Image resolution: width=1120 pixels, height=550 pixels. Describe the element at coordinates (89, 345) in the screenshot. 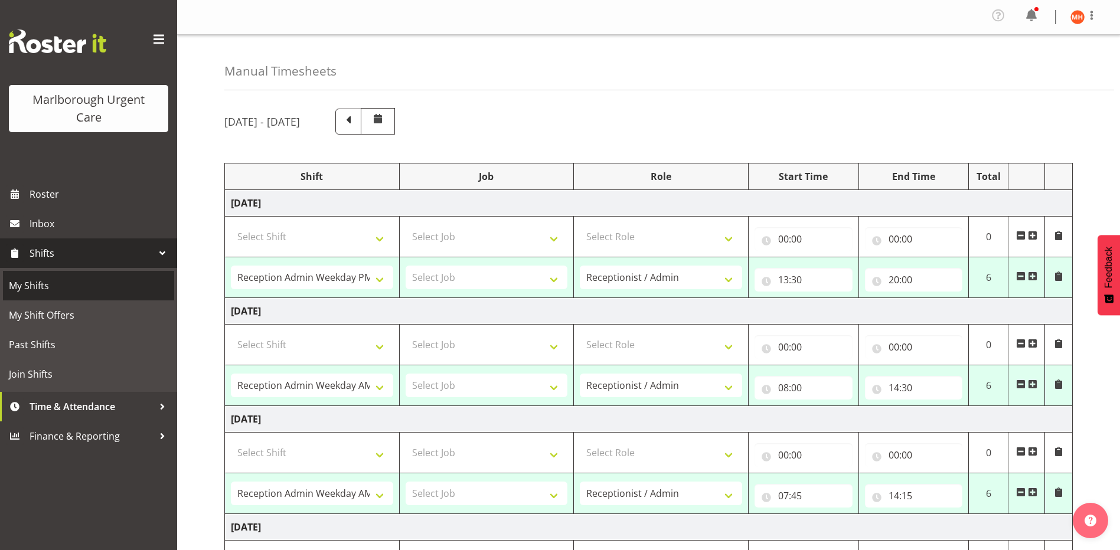

I see `a: Past Shifts` at that location.